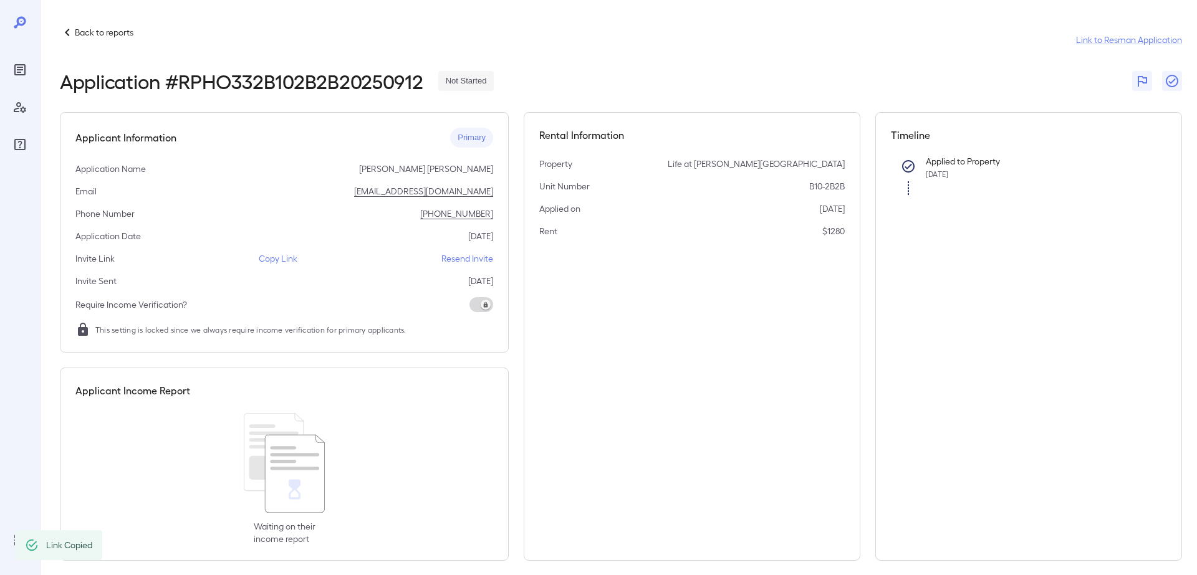 This screenshot has height=575, width=1197. Describe the element at coordinates (20, 540) in the screenshot. I see `div: Log Out` at that location.